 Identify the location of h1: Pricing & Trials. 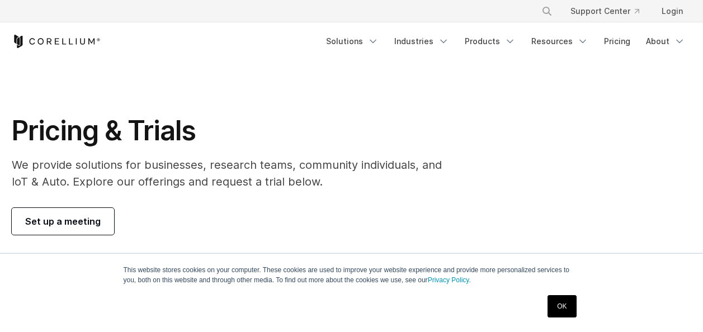
(234, 131).